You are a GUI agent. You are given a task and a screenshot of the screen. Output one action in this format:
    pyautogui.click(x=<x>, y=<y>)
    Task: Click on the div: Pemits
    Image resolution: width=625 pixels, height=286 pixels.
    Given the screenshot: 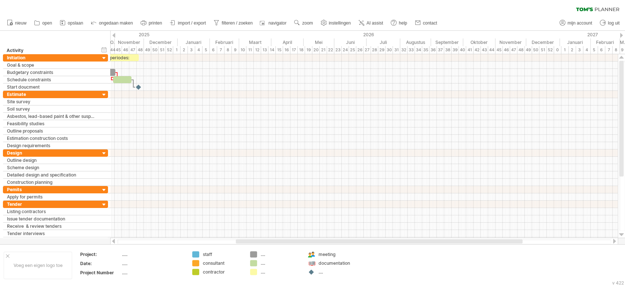 What is the action you would take?
    pyautogui.click(x=52, y=189)
    